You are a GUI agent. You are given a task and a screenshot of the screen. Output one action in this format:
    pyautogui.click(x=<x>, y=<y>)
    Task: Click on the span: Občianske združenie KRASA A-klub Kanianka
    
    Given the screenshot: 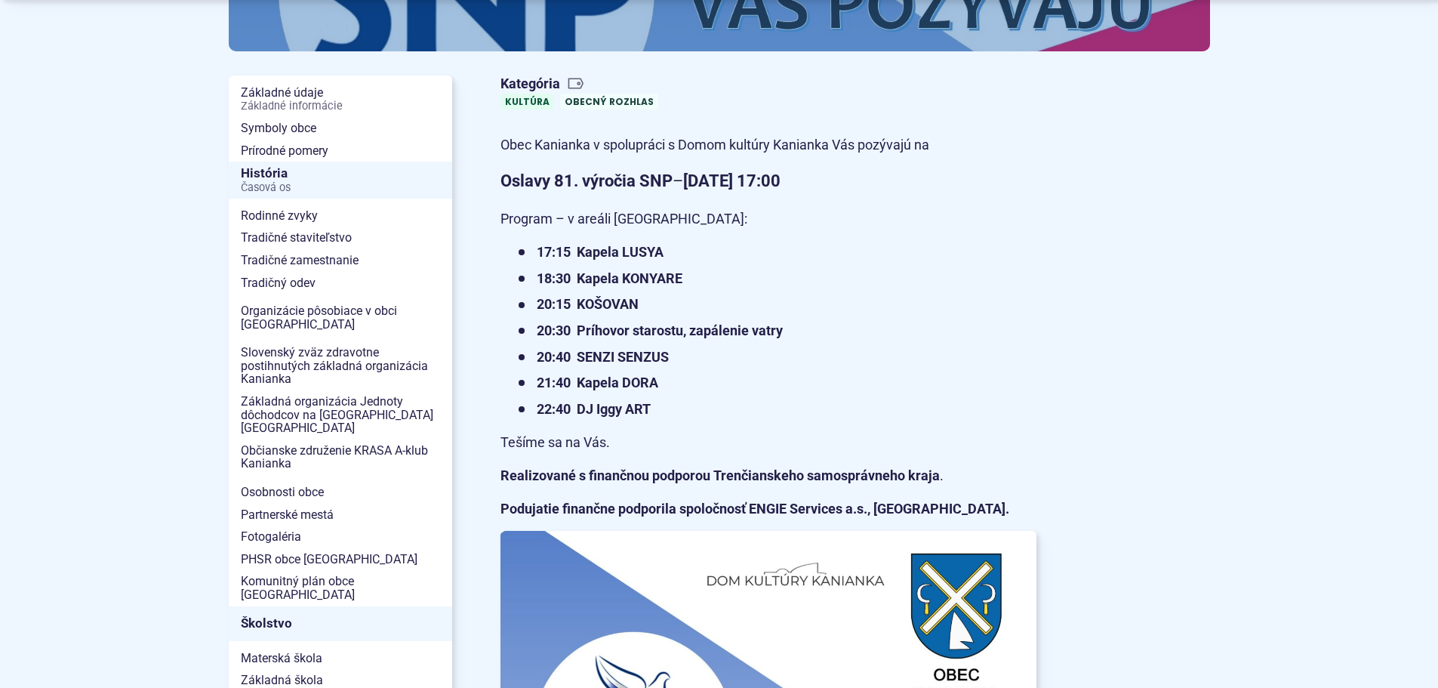 What is the action you would take?
    pyautogui.click(x=340, y=457)
    